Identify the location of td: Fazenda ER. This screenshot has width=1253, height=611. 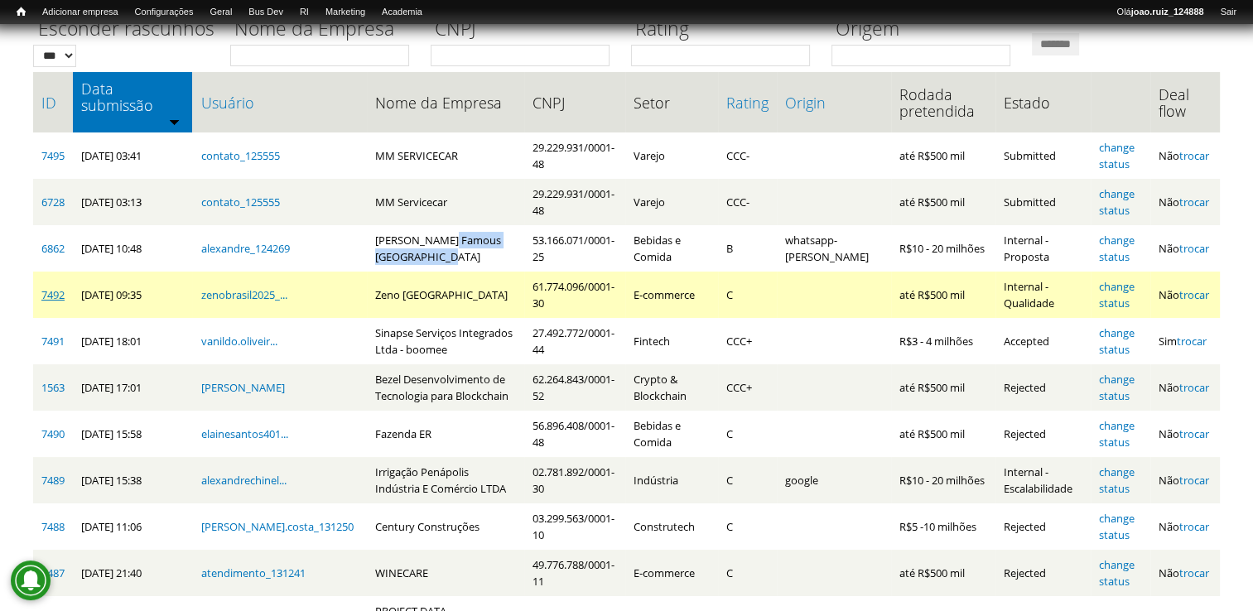
(445, 434).